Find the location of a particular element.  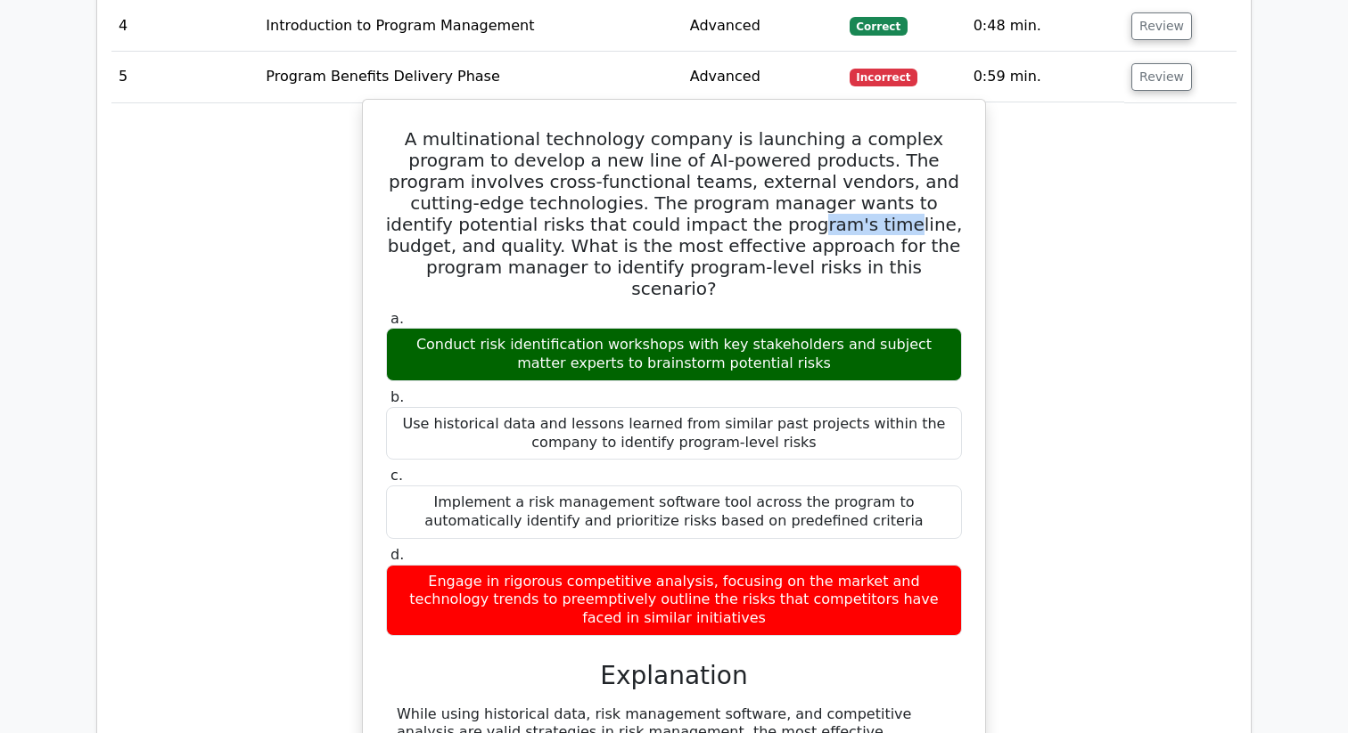

span: Incorrect is located at coordinates (883, 78).